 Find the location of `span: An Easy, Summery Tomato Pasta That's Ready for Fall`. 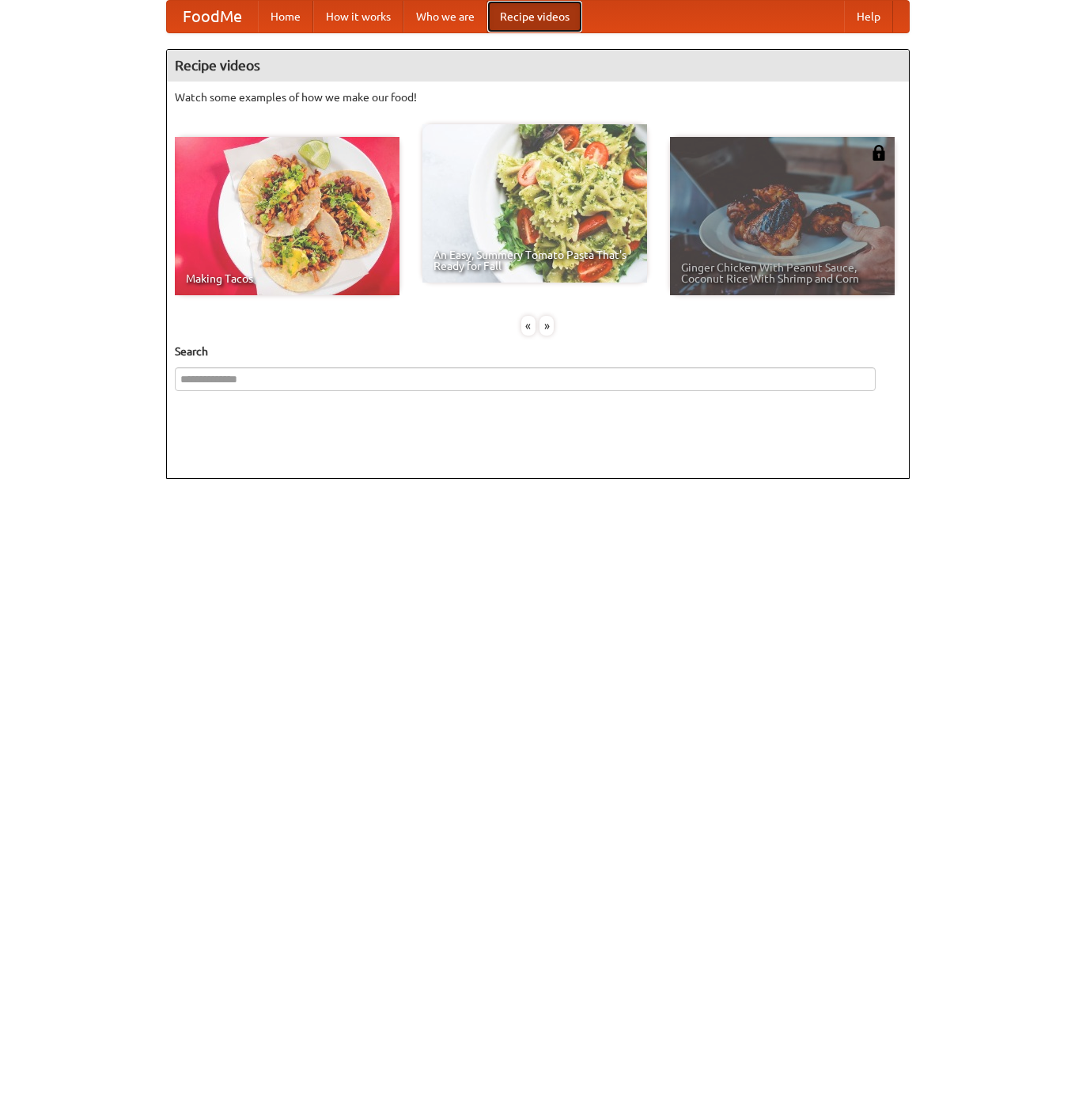

span: An Easy, Summery Tomato Pasta That's Ready for Fall is located at coordinates (535, 260).